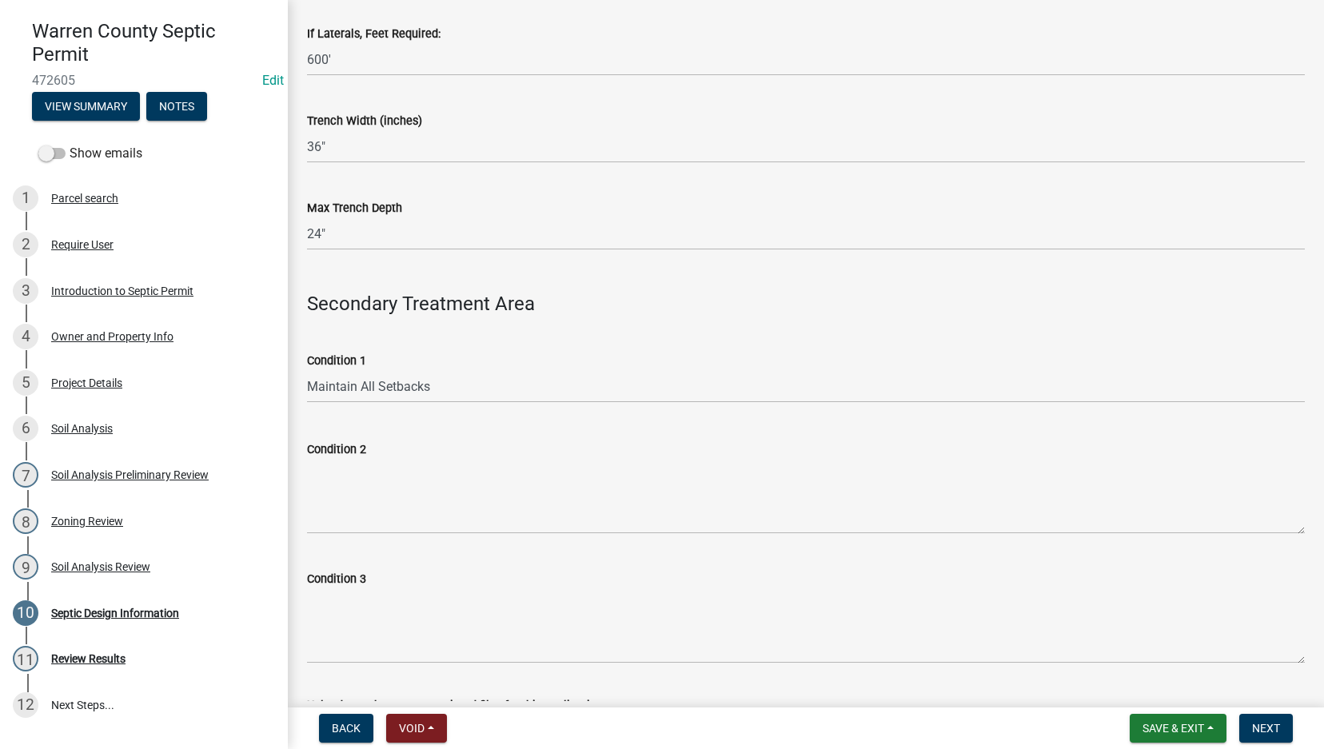 The width and height of the screenshot is (1324, 749). I want to click on label: Show emails, so click(90, 154).